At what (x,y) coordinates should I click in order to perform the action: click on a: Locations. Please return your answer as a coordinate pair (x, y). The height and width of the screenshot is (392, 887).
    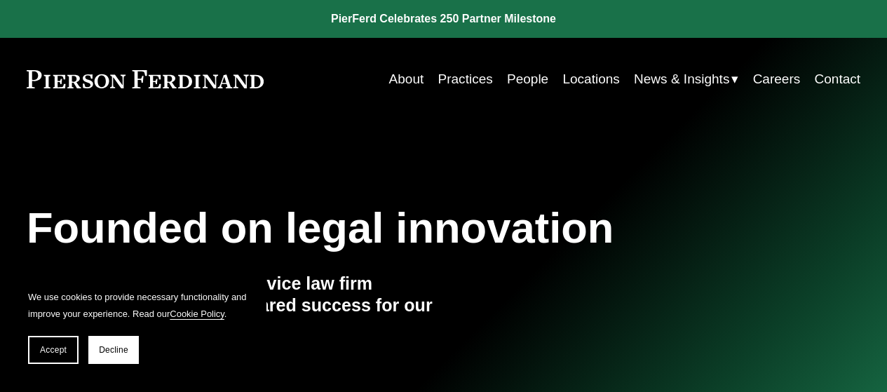
    Looking at the image, I should click on (590, 79).